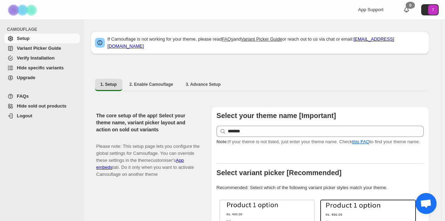  What do you see at coordinates (42, 78) in the screenshot?
I see `a: Upgrade` at bounding box center [42, 78].